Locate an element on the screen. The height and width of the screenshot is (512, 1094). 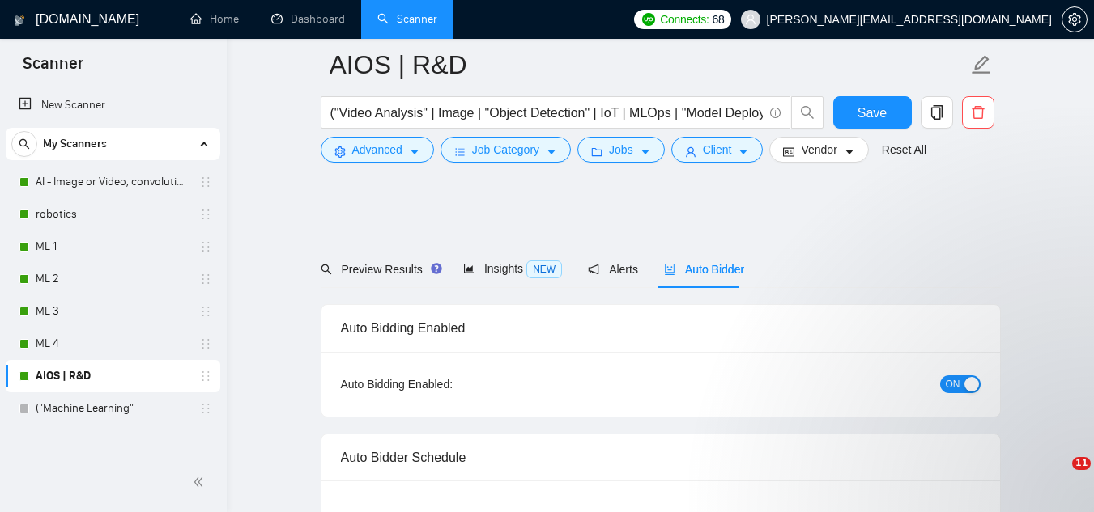
span: copy is located at coordinates (937, 113).